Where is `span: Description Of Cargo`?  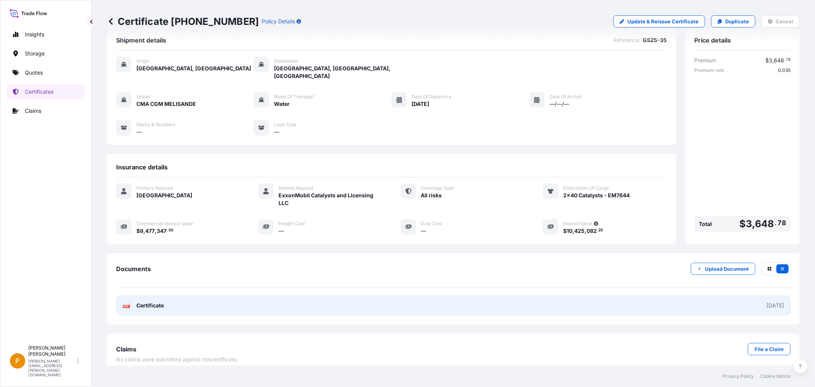
span: Description Of Cargo is located at coordinates (586, 188).